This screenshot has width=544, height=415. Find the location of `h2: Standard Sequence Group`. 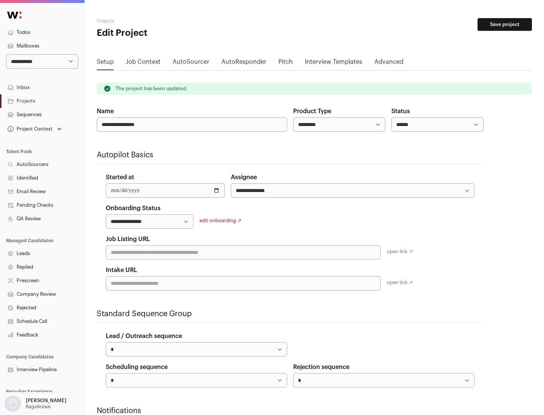

h2: Standard Sequence Group is located at coordinates (290, 314).